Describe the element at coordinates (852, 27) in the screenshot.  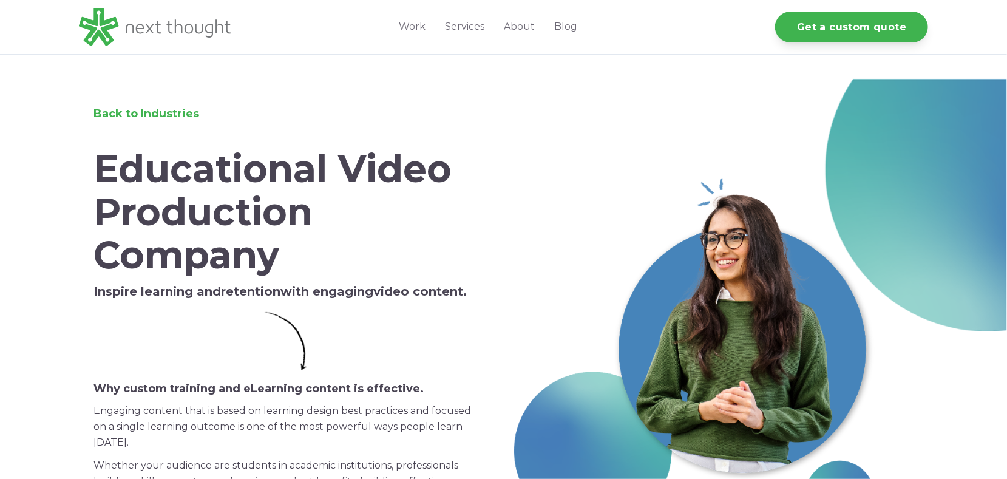
I see `a: Get a custom quote` at that location.